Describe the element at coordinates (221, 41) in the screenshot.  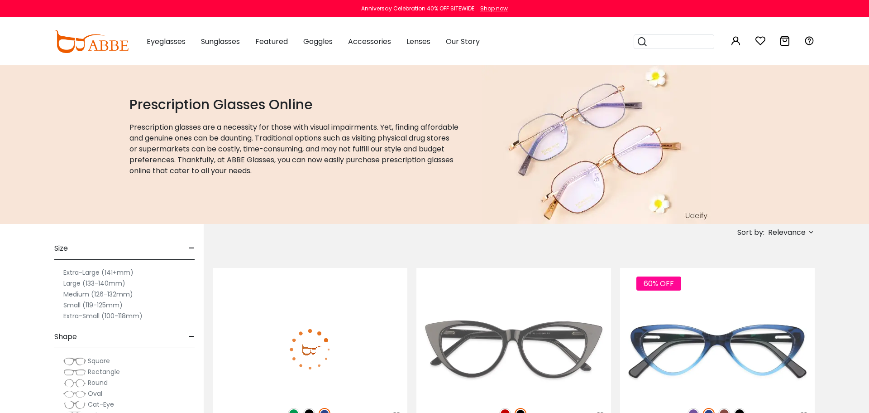
I see `span: Sunglasses` at that location.